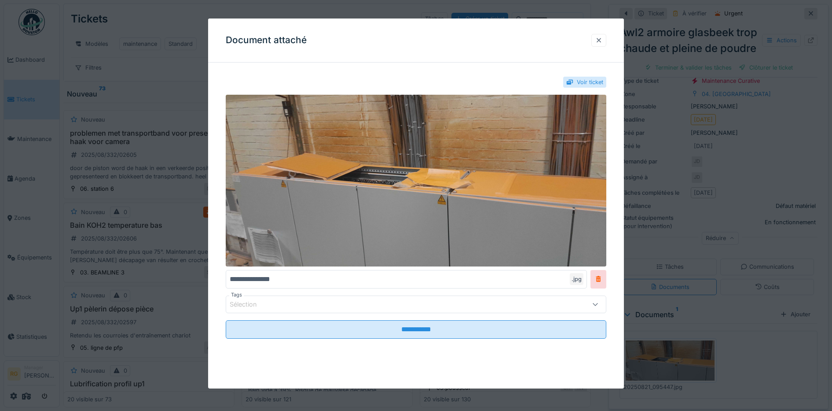  I want to click on div: Voir ticket, so click(590, 82).